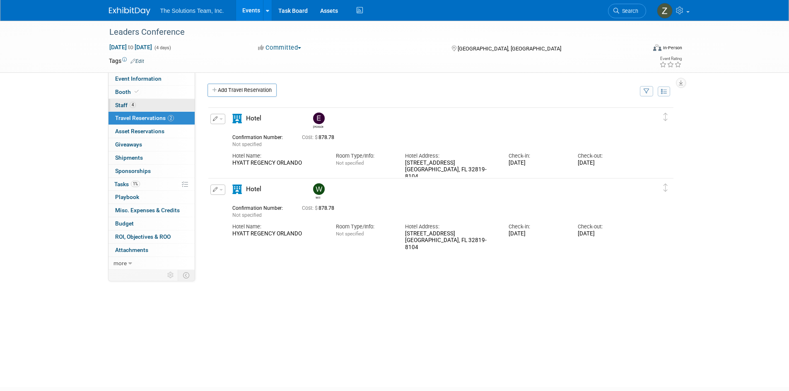  Describe the element at coordinates (319, 118) in the screenshot. I see `img: Eli Gooden` at that location.